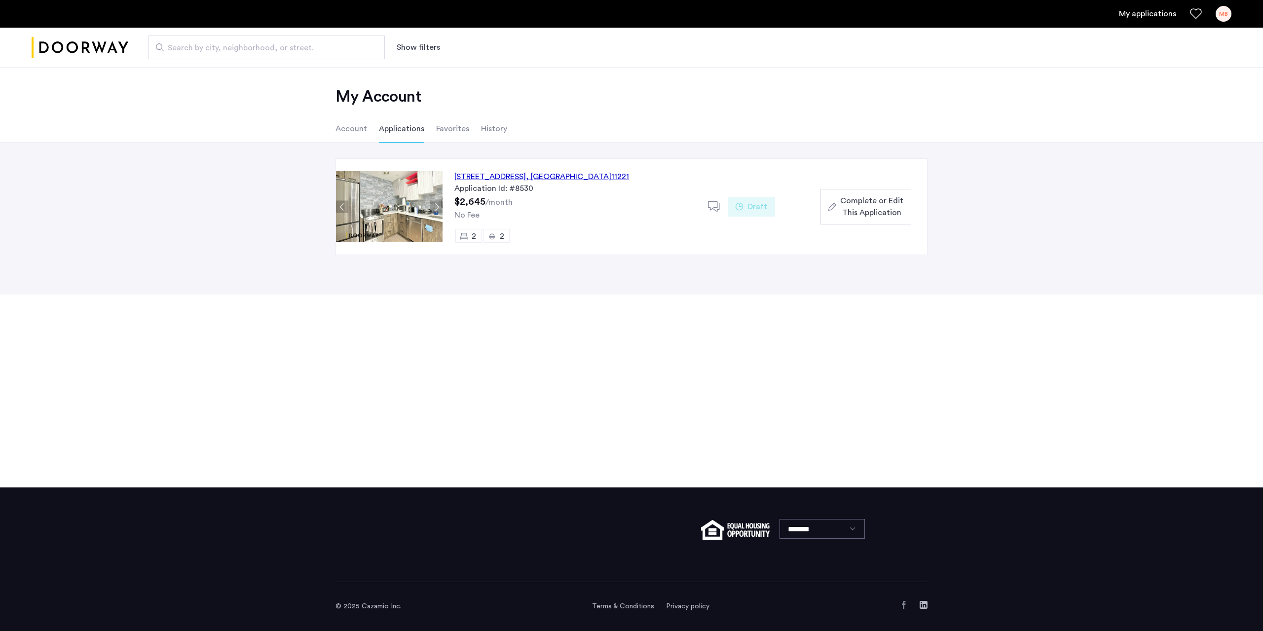 This screenshot has width=1263, height=631. What do you see at coordinates (402, 129) in the screenshot?
I see `li: Applications` at bounding box center [402, 129].